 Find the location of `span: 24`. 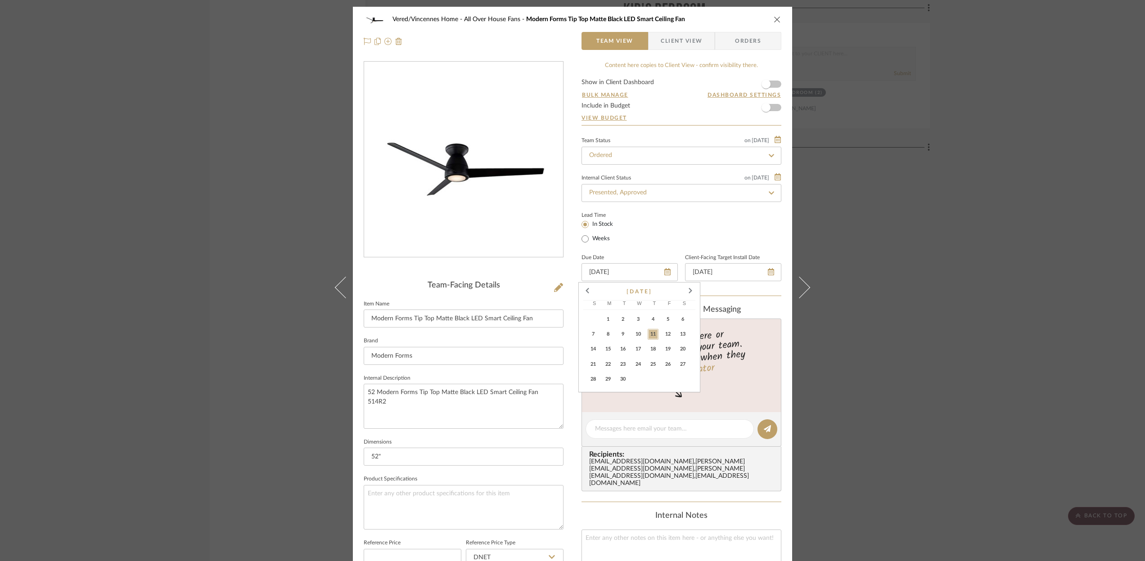

span: 24 is located at coordinates (638, 365).